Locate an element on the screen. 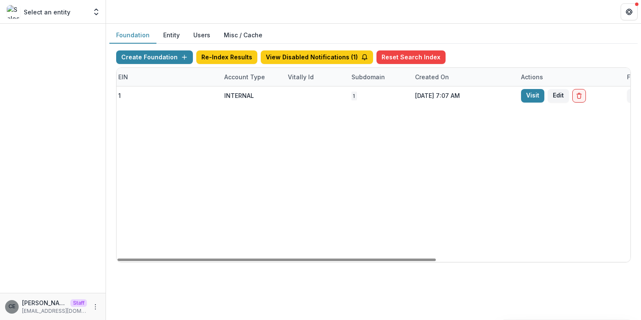 This screenshot has width=641, height=320. button: Delete Foundation is located at coordinates (579, 96).